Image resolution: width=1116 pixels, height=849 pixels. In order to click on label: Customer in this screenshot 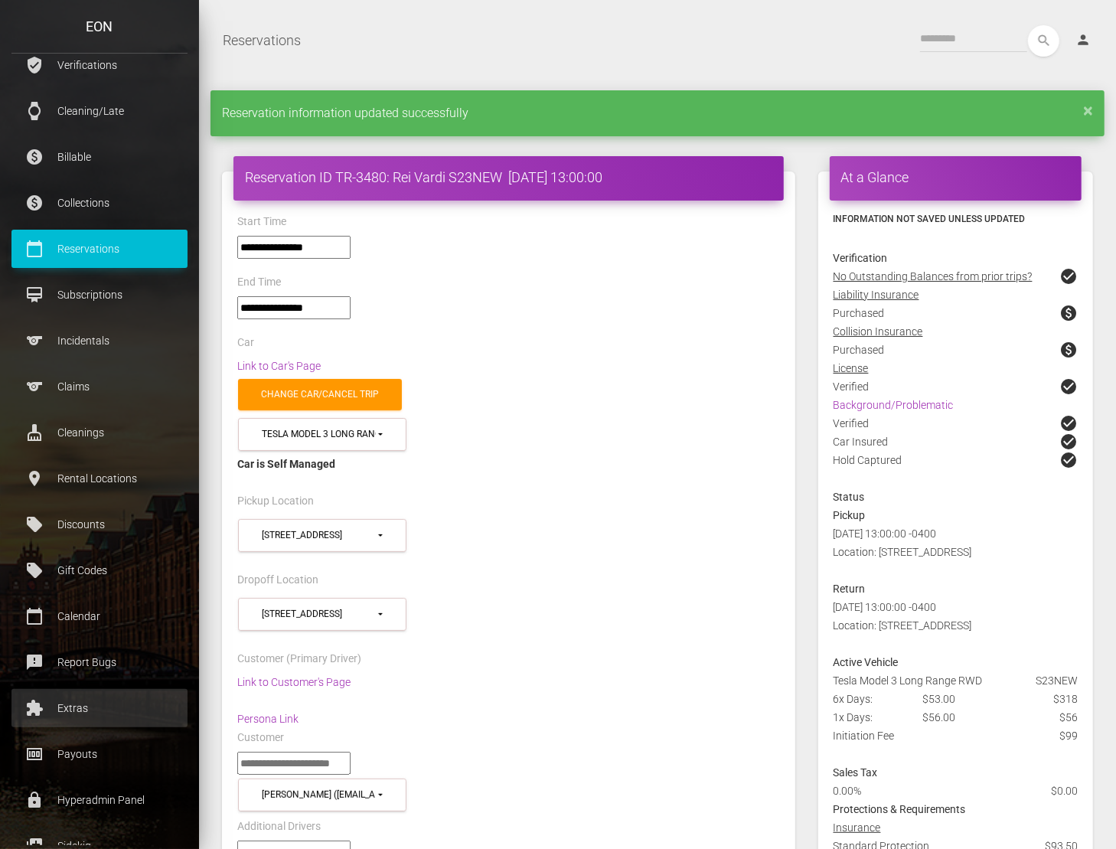, I will do `click(260, 738)`.